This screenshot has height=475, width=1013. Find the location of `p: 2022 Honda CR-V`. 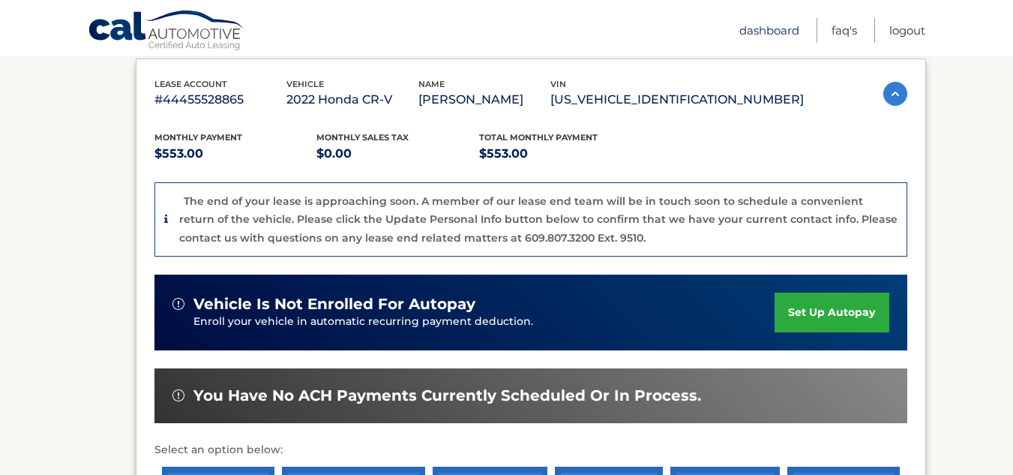

p: 2022 Honda CR-V is located at coordinates (352, 100).